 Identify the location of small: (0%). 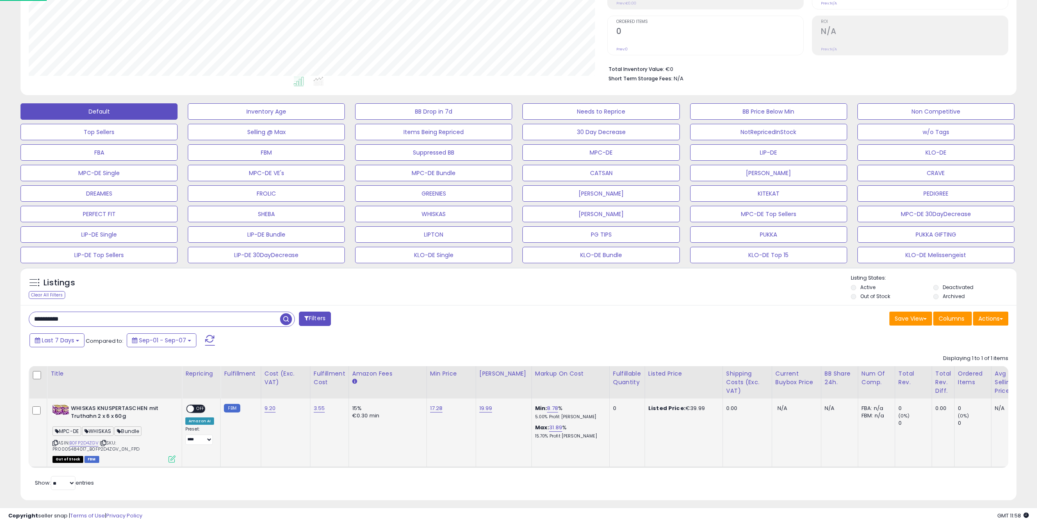
(964, 416).